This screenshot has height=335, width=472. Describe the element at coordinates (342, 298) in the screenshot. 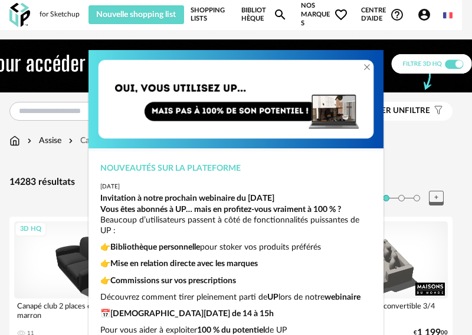

I see `strong: webinaire` at that location.